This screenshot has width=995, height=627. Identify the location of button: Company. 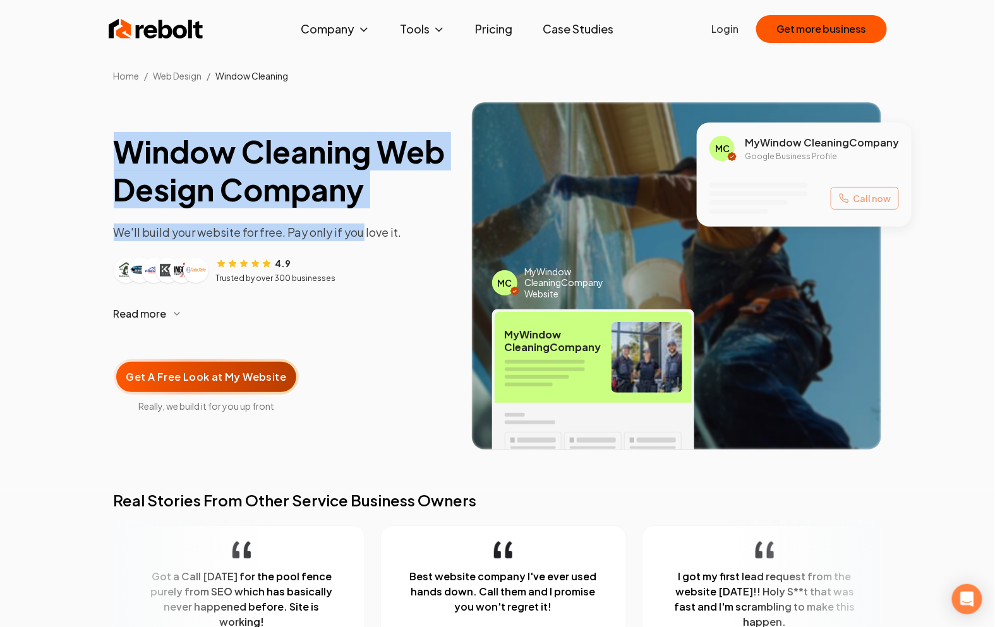
(335, 29).